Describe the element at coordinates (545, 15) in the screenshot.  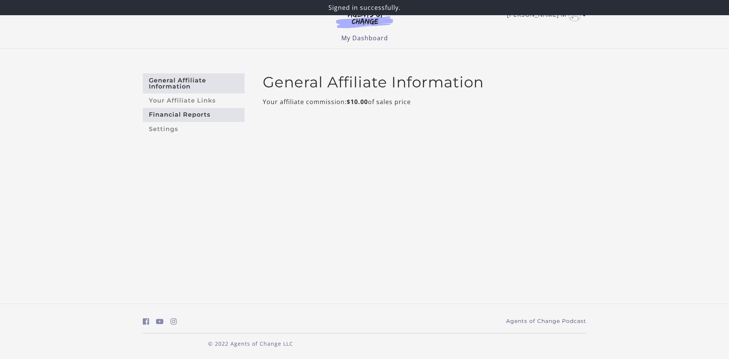
I see `a: Toggle menu` at that location.